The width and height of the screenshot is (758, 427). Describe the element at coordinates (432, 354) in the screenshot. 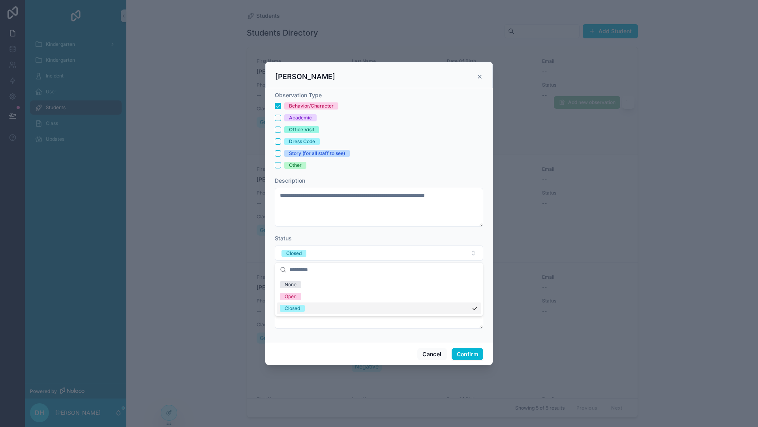

I see `button: Cancel` at that location.